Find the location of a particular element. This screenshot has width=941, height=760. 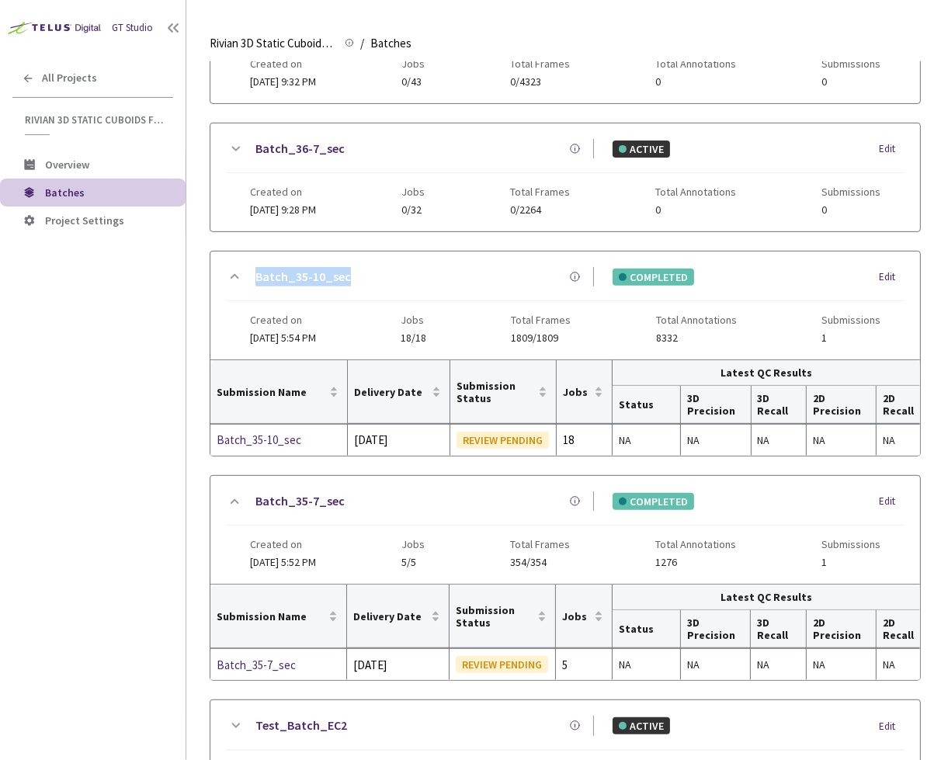

span: 5/5 is located at coordinates (413, 562).